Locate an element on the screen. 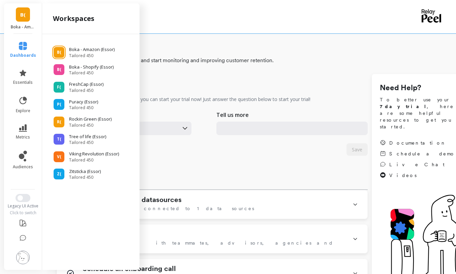  span: essentials is located at coordinates (23, 82).